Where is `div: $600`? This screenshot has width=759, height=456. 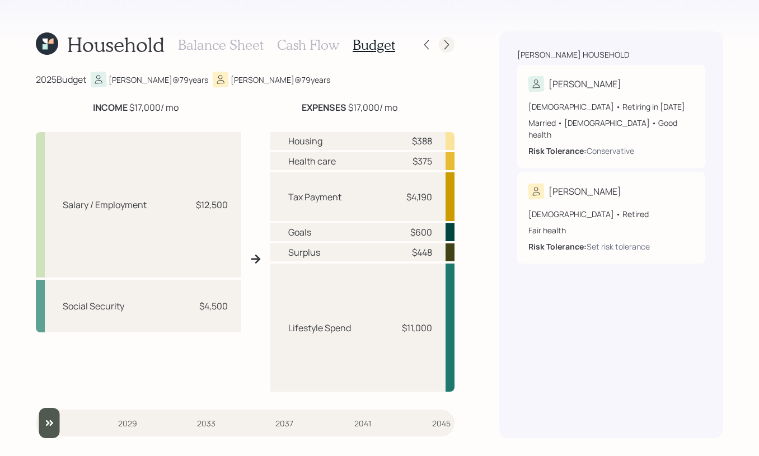 div: $600 is located at coordinates (421, 232).